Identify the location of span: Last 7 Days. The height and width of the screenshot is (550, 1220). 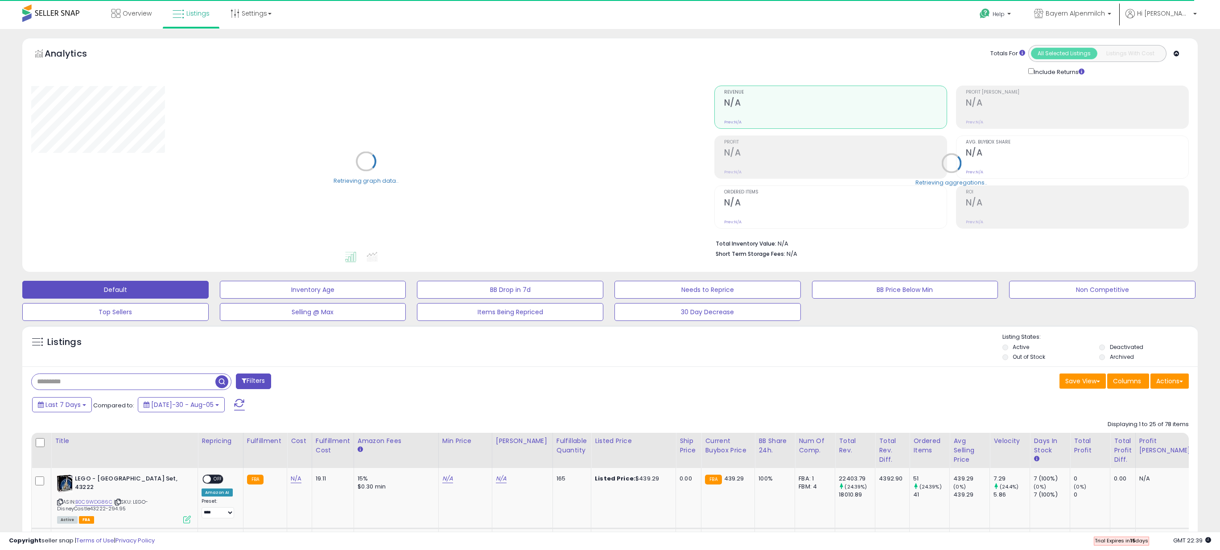
(63, 405).